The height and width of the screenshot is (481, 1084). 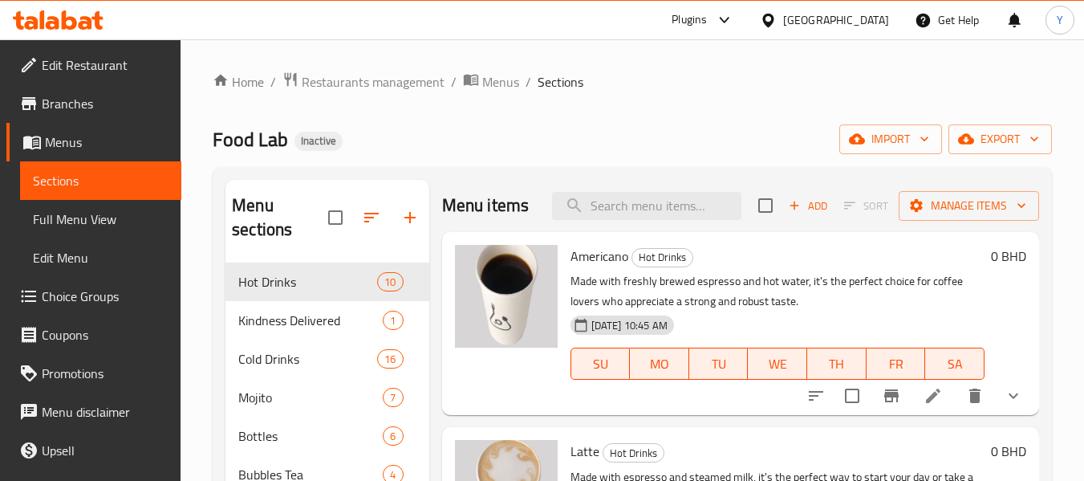 I want to click on input: search, so click(x=647, y=205).